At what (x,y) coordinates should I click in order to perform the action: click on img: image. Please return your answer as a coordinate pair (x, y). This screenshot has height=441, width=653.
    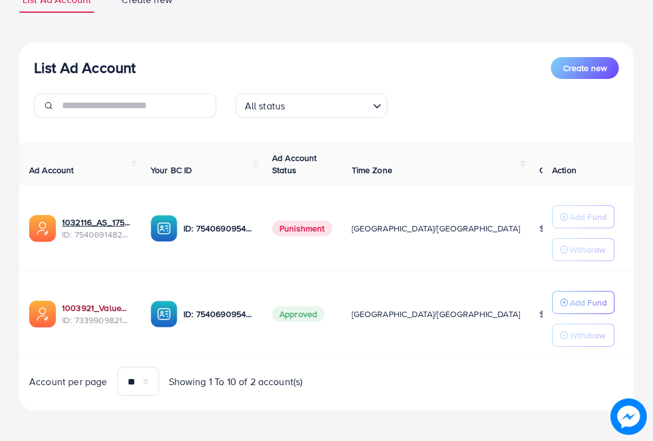
    Looking at the image, I should click on (629, 417).